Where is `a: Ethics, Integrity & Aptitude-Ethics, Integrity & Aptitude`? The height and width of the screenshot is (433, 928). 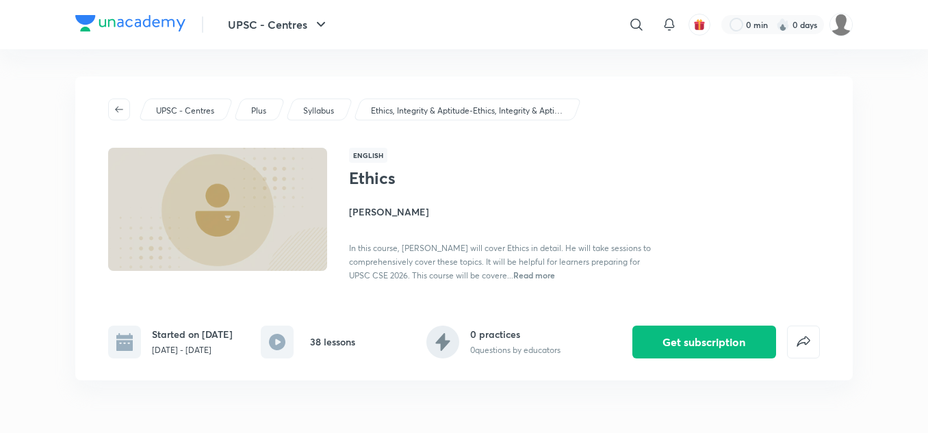 a: Ethics, Integrity & Aptitude-Ethics, Integrity & Aptitude is located at coordinates (467, 111).